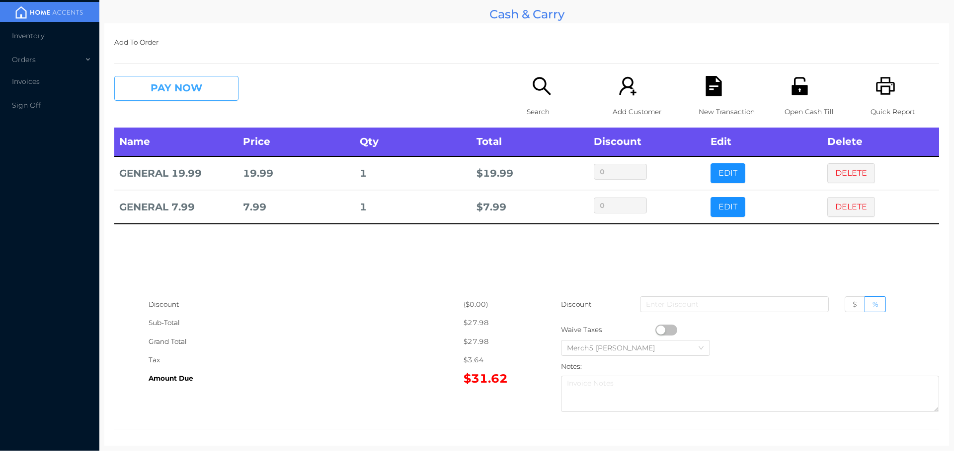 Image resolution: width=954 pixels, height=469 pixels. I want to click on div: $31.62, so click(495, 379).